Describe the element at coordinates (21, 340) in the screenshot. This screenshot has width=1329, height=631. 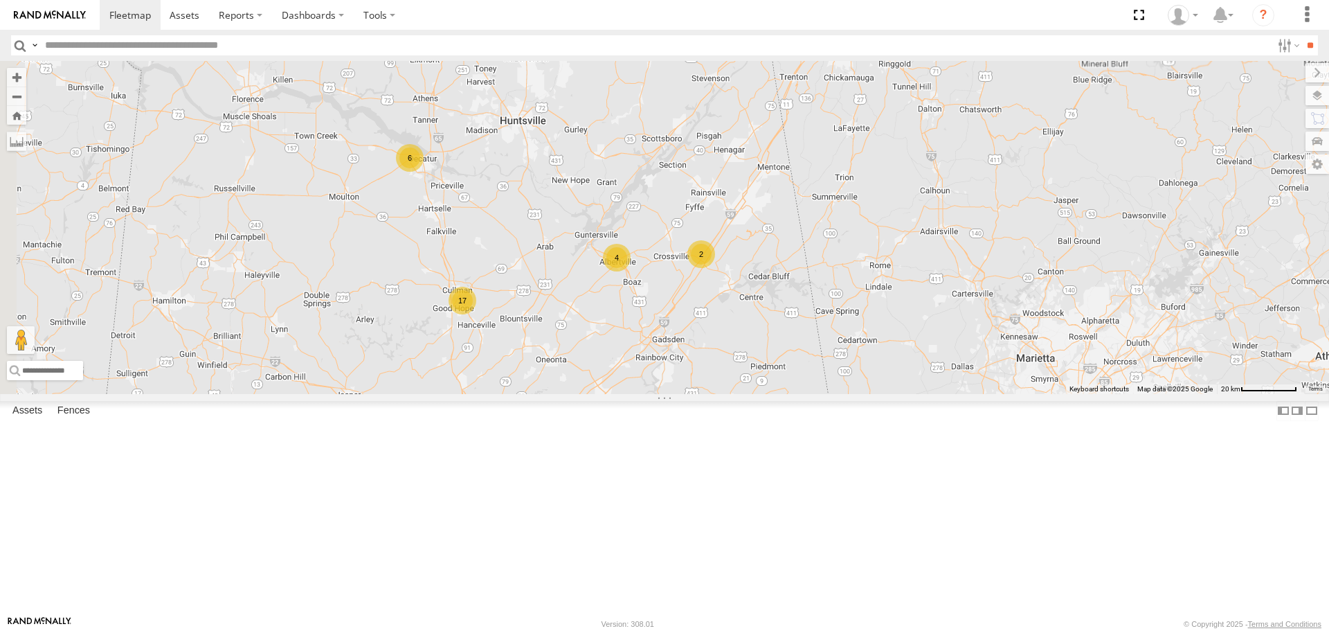
I see `button: Drag Pegman onto the map to open Street View` at that location.